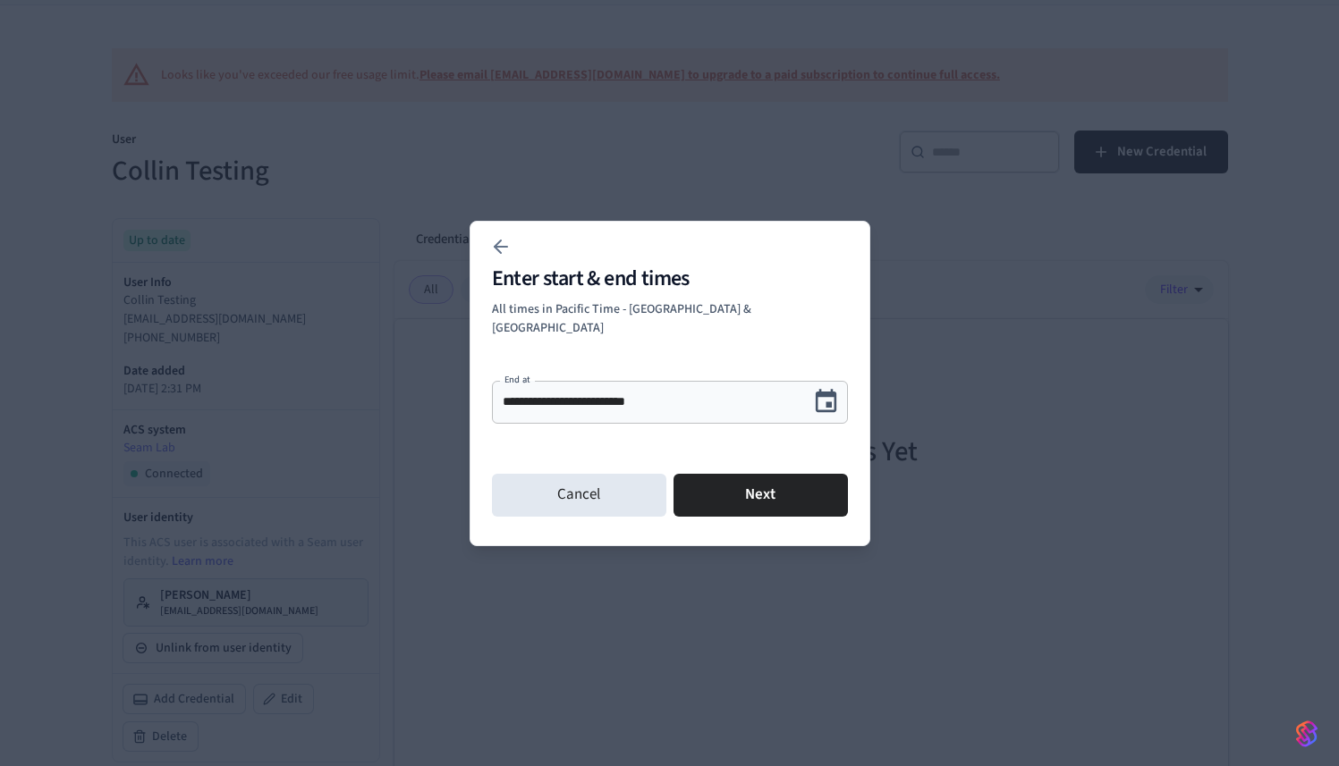  What do you see at coordinates (825, 402) in the screenshot?
I see `button: Choose date, selected date is Sep 20, 2025` at bounding box center [825, 402].